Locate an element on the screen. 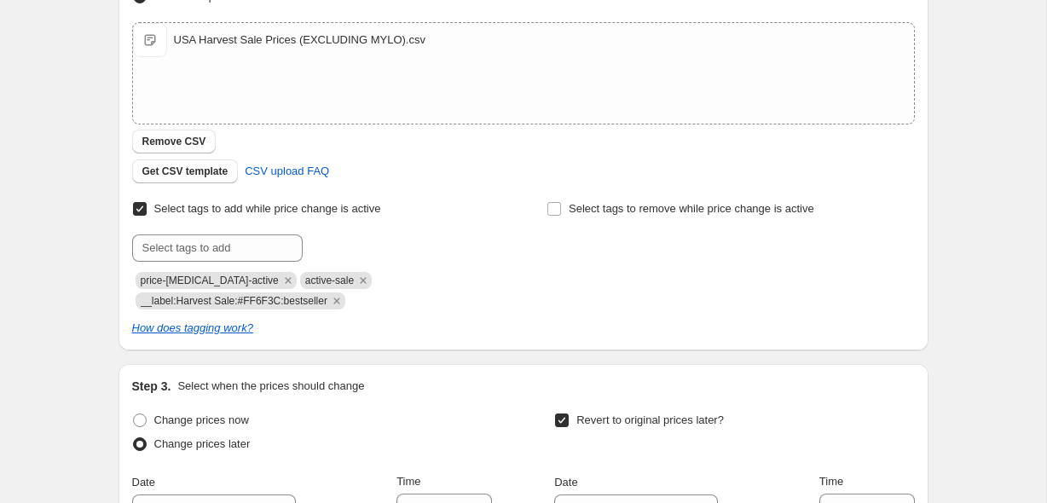  span: Remove CSV is located at coordinates (174, 142).